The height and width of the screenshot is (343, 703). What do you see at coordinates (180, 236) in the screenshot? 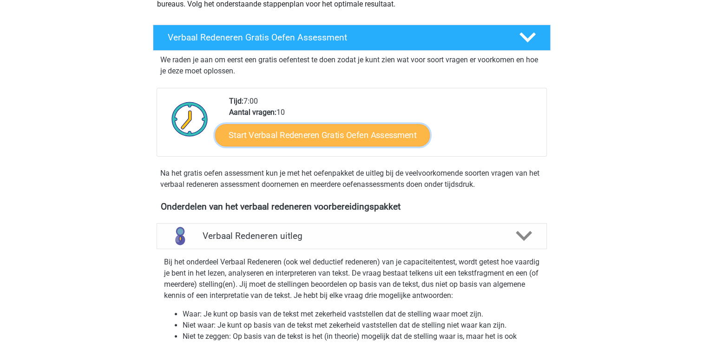
I see `img: verbaal redeneren uitleg` at bounding box center [180, 236].